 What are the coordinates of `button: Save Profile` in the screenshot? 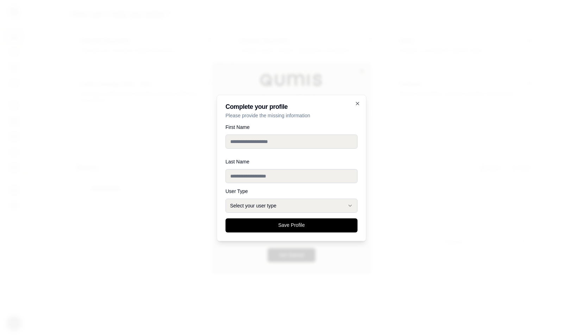 It's located at (291, 225).